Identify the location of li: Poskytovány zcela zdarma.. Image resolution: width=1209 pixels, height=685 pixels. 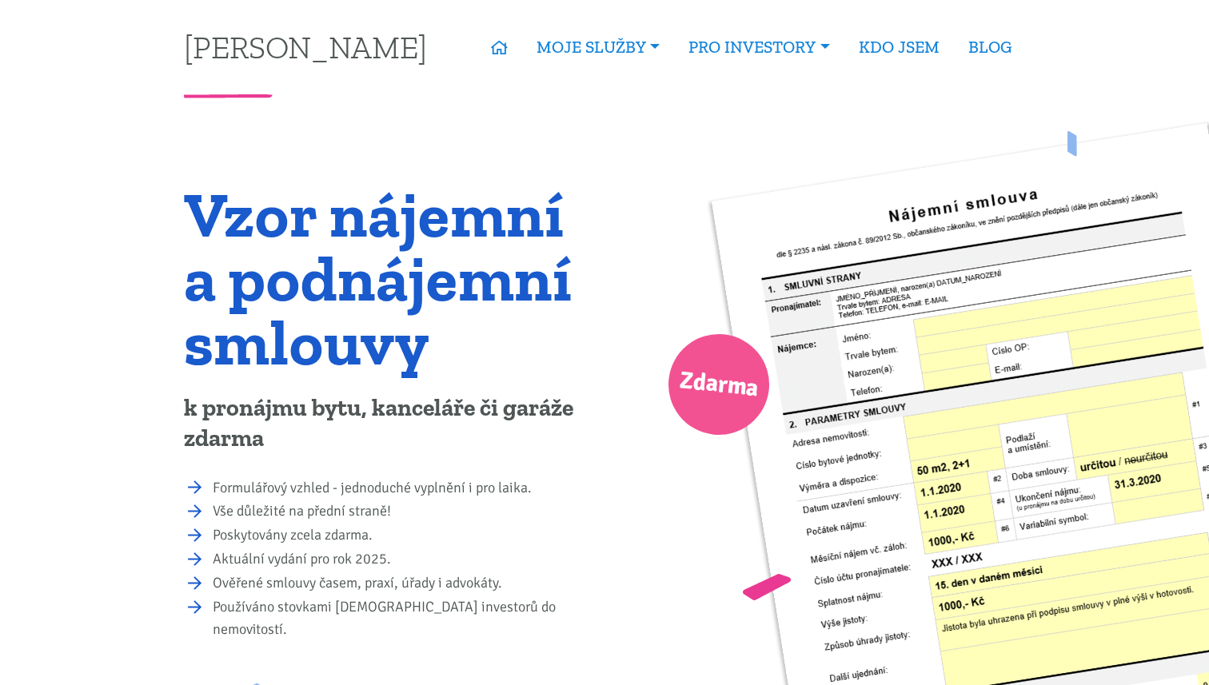
(403, 536).